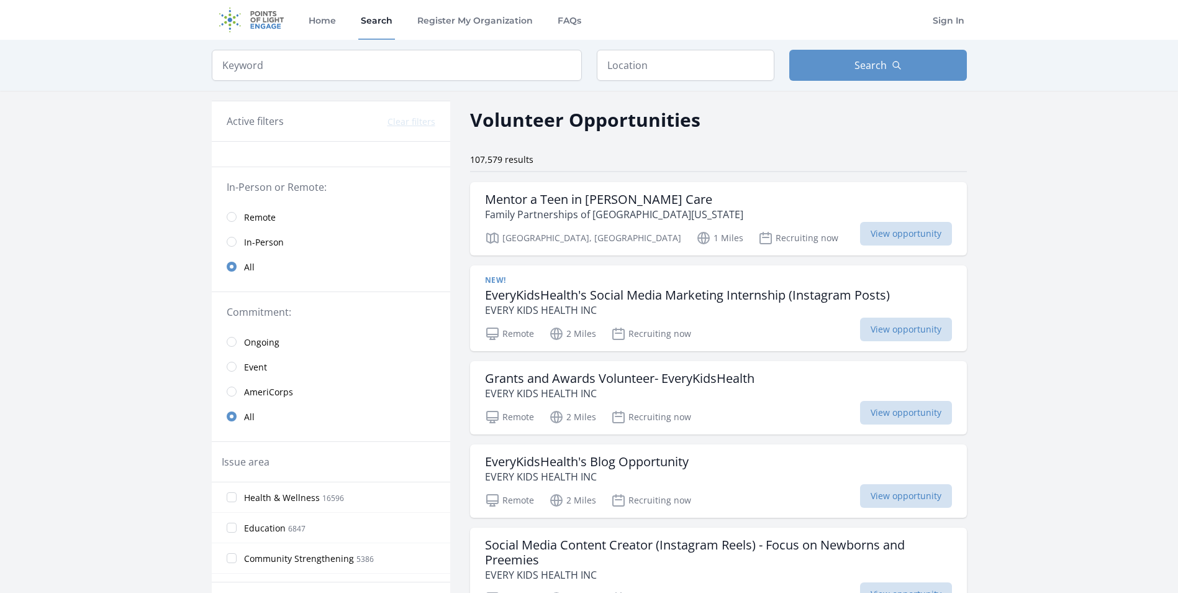 The width and height of the screenshot is (1178, 593). What do you see at coordinates (299, 558) in the screenshot?
I see `span: Community Strengthening` at bounding box center [299, 558].